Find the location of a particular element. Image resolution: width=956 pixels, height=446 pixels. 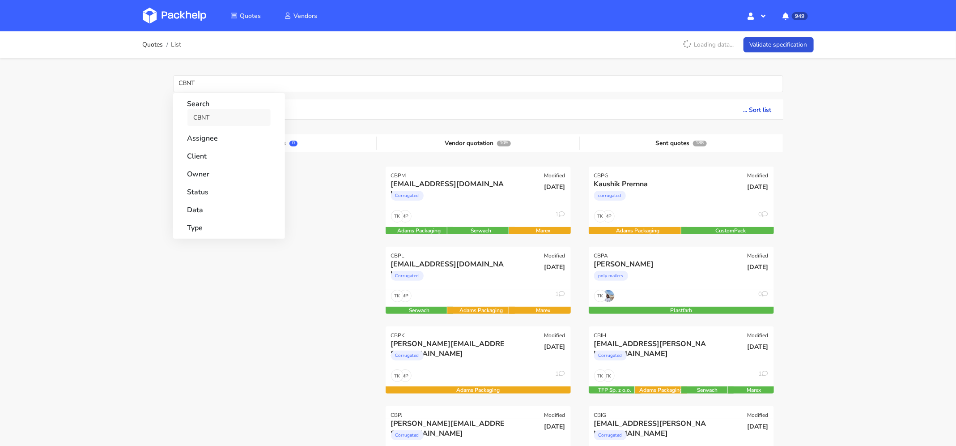

strong: Search is located at coordinates (229, 101).